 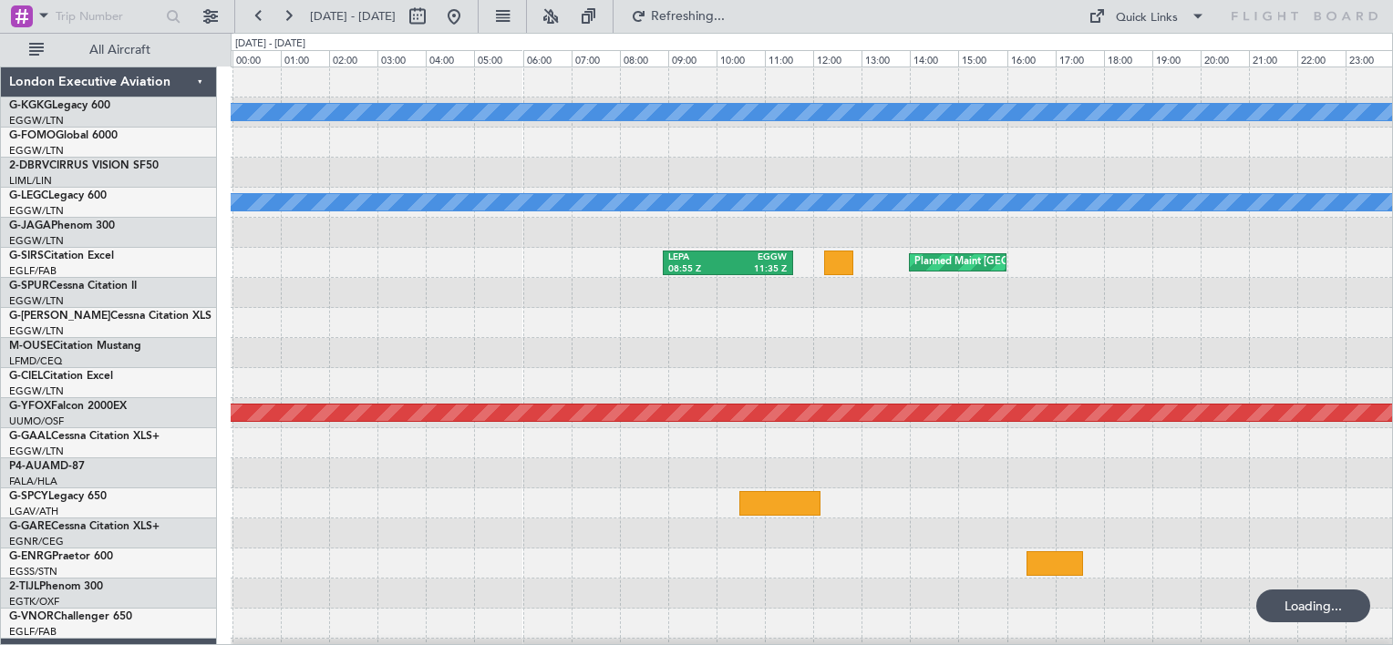 What do you see at coordinates (34, 602) in the screenshot?
I see `a: EGTK/OXF` at bounding box center [34, 602].